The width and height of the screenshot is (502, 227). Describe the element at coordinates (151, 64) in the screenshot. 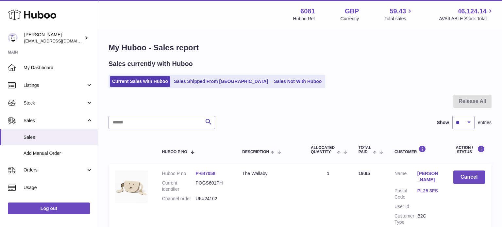

I see `h2: Sales currently with Huboo` at that location.